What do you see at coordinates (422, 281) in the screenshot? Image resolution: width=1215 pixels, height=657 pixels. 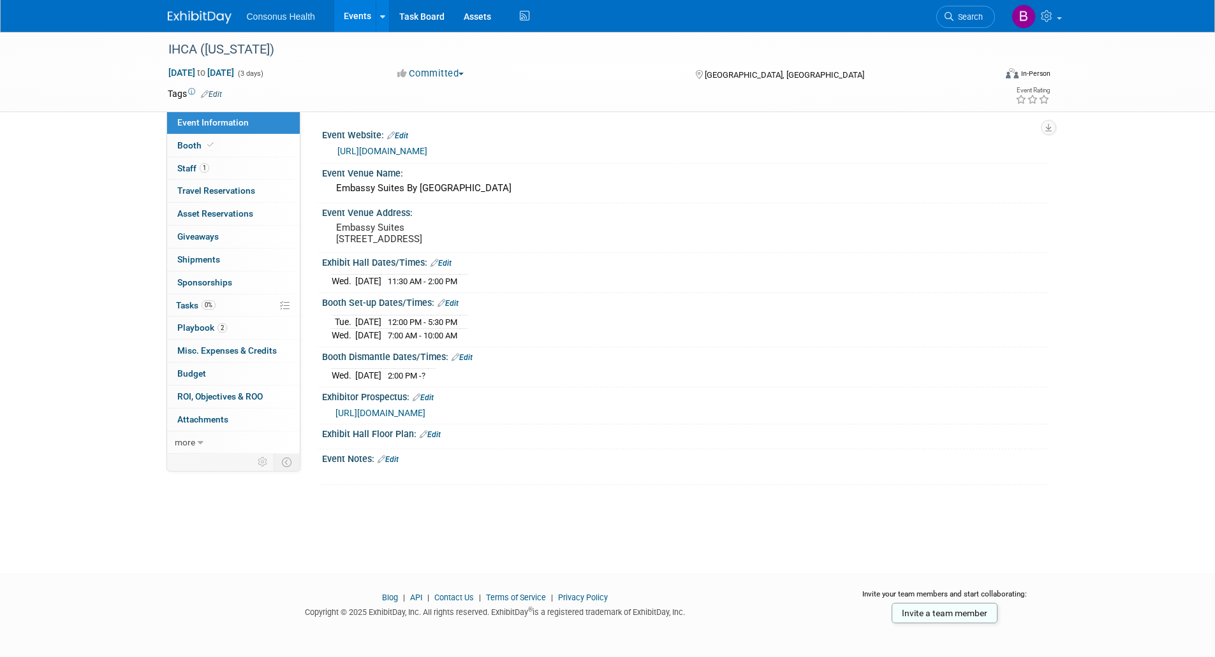 I see `span: 11:30 AM - 2:00 PM` at bounding box center [422, 281].